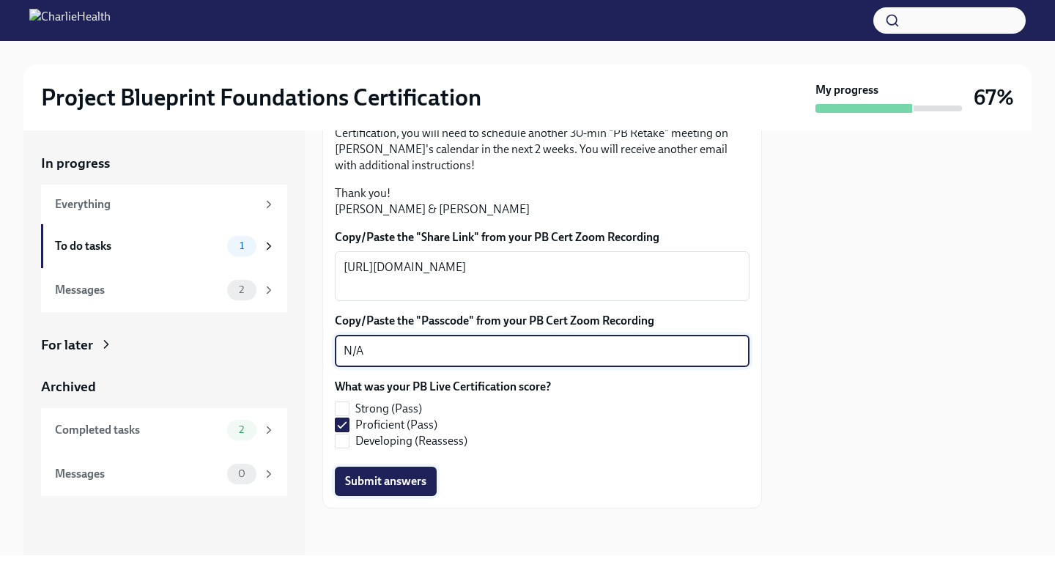 The image size is (1055, 570). Describe the element at coordinates (261, 97) in the screenshot. I see `h2: Project Blueprint Foundations Certification` at that location.